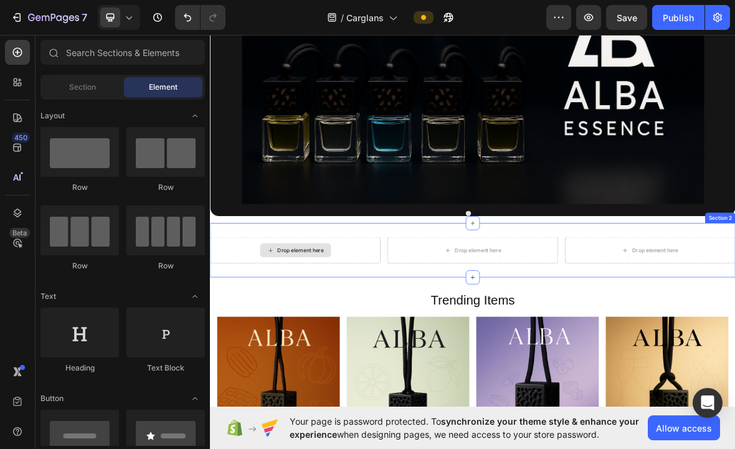  What do you see at coordinates (80, 368) in the screenshot?
I see `div: Heading` at bounding box center [80, 368].